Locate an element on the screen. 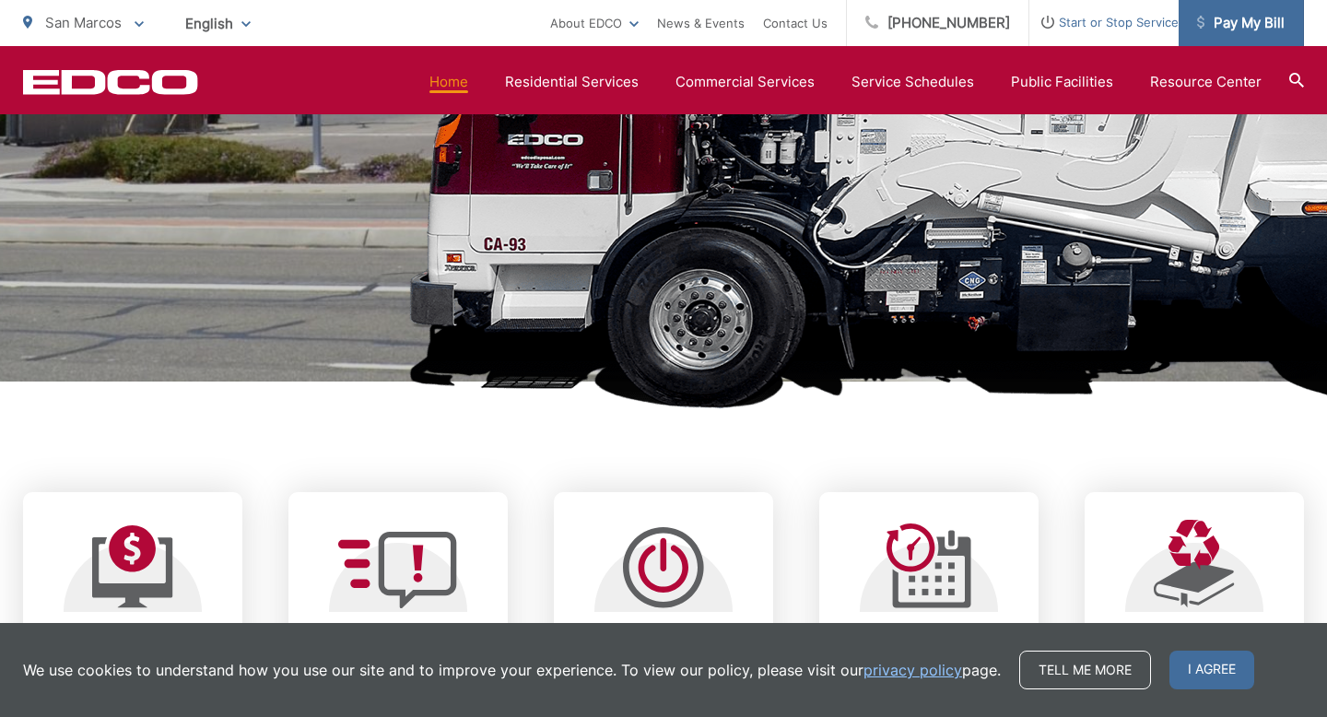 The height and width of the screenshot is (717, 1327). a: Contact Us is located at coordinates (795, 23).